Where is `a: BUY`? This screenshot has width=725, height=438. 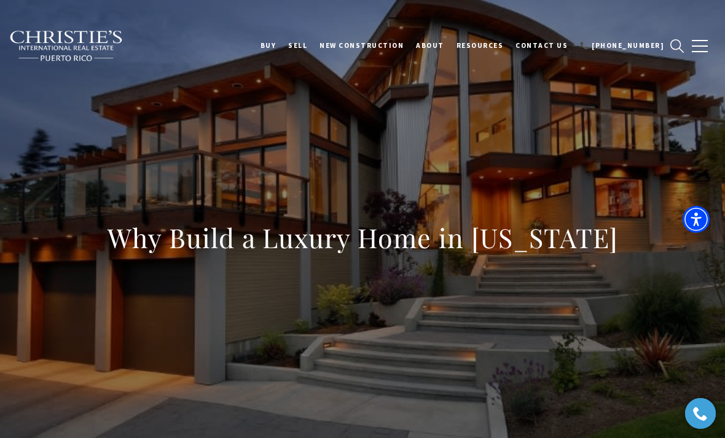
a: BUY is located at coordinates (269, 45).